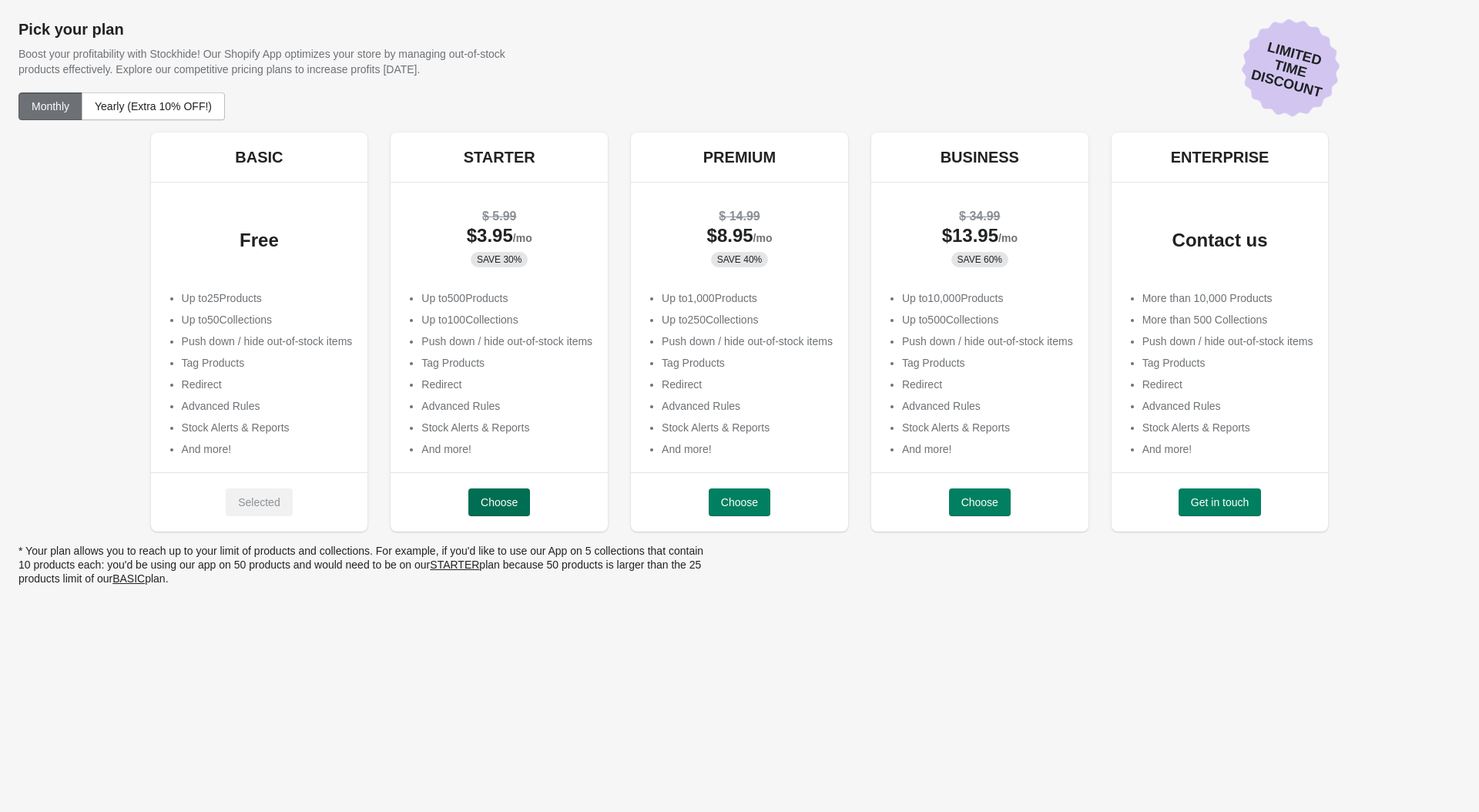 This screenshot has height=812, width=1479. I want to click on div: $ 3.95, so click(499, 236).